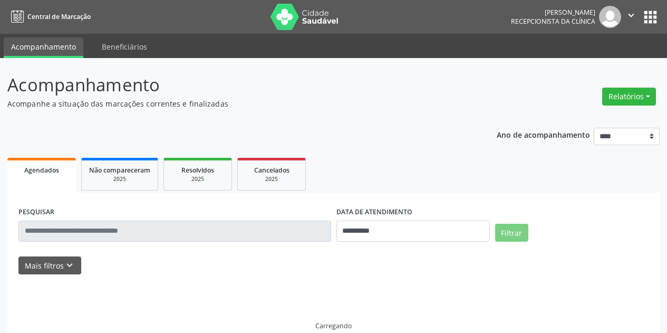 The width and height of the screenshot is (667, 333). I want to click on span: Central de Marcação, so click(59, 16).